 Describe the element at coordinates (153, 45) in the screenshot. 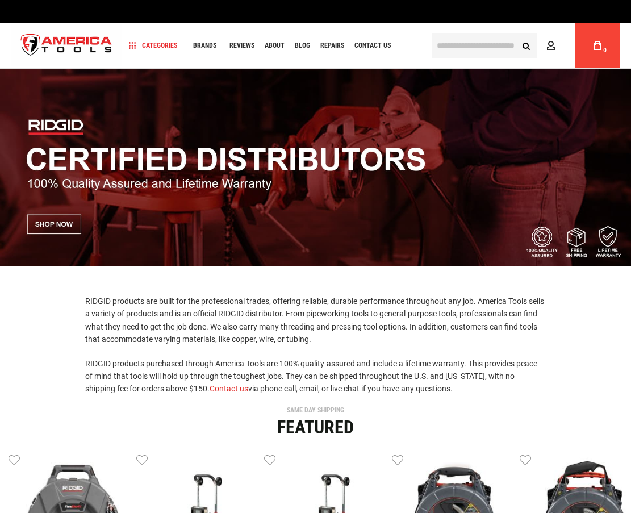

I see `a: Categories` at that location.